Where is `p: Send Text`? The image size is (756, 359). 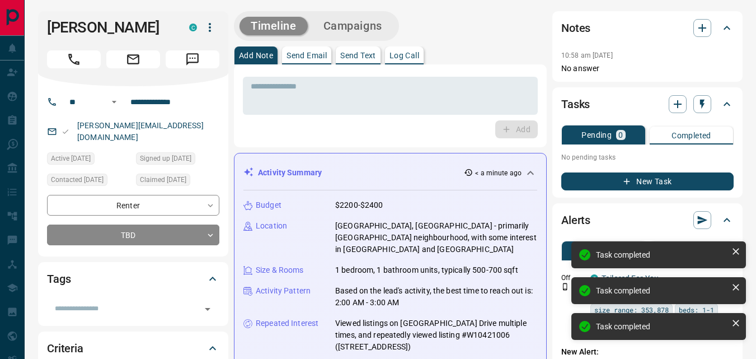 p: Send Text is located at coordinates (358, 55).